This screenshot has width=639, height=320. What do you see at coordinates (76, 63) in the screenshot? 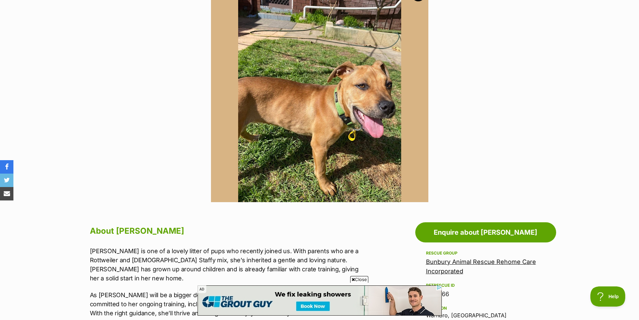
I see `img: https://img.kwcdn.com/product/fancy/d5f1d7b5-c171-4866-9c3d-78ddaba48a25.jpg?imageMogr2/strip/siz...` at bounding box center [76, 63].